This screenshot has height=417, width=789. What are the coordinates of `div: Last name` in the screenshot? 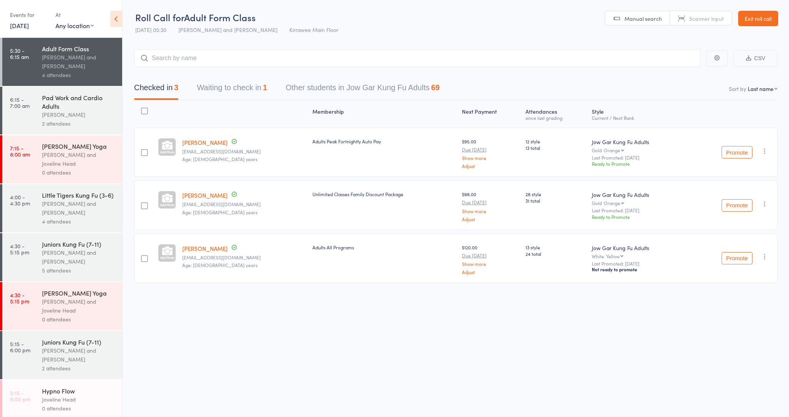 It's located at (761, 89).